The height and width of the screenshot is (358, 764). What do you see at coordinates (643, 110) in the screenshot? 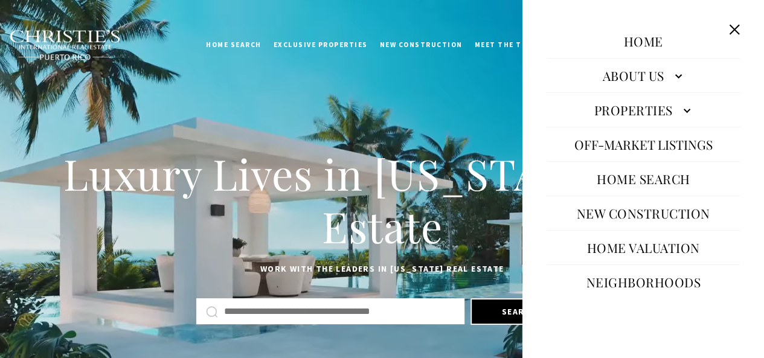
I see `a: Properties` at bounding box center [643, 110].